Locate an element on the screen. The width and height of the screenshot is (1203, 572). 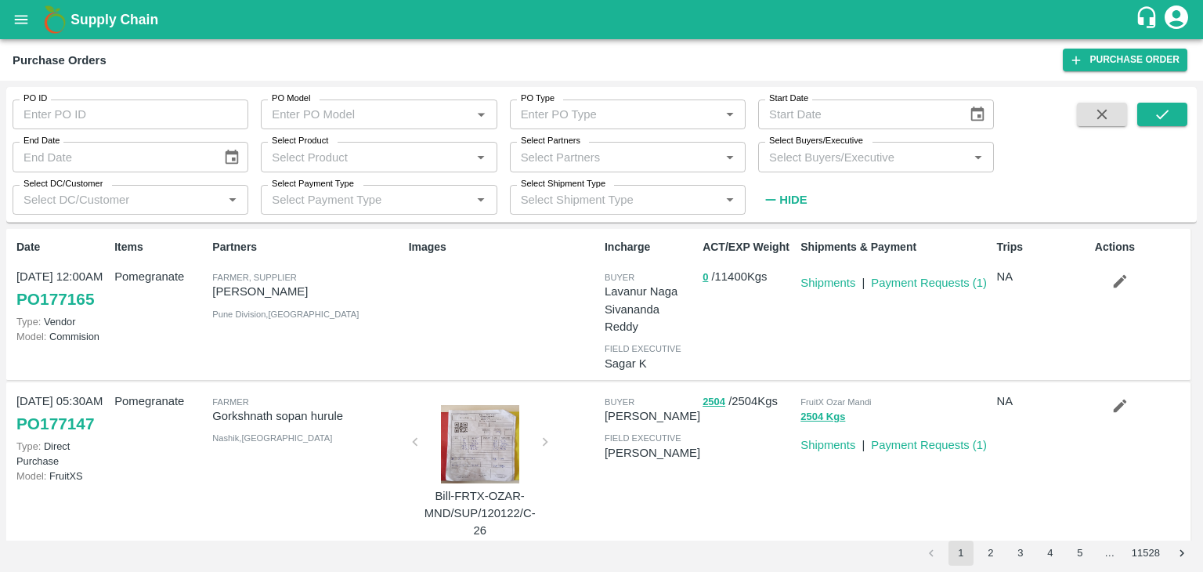
label: PO ID is located at coordinates (35, 99).